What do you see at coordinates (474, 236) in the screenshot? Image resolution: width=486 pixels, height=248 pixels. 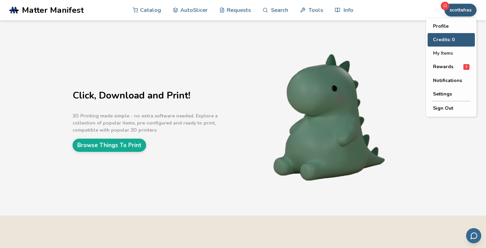 I see `button: Send feedback via email` at bounding box center [474, 236].